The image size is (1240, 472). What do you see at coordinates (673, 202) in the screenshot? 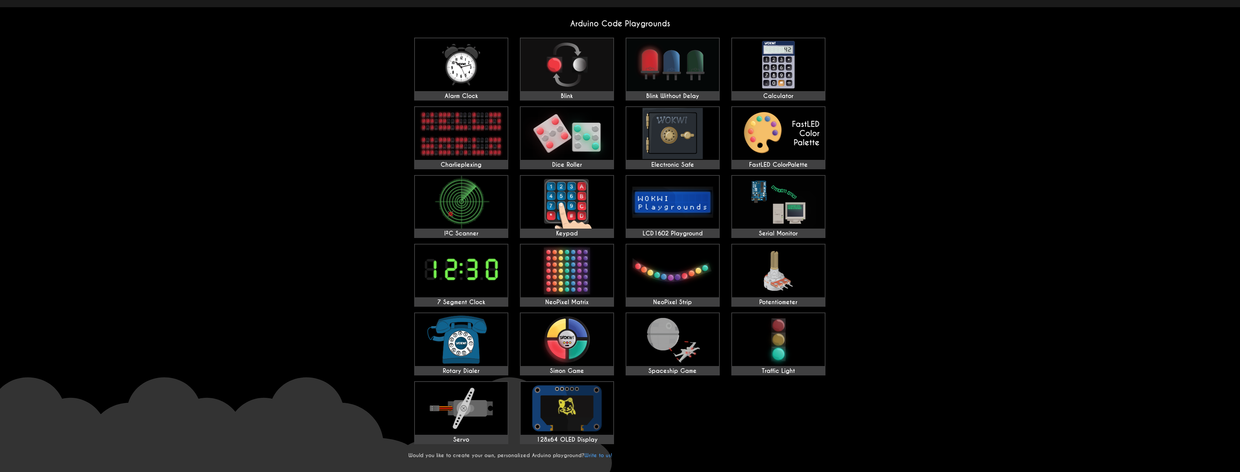
I see `img: LCD1602 Playground` at bounding box center [673, 202].